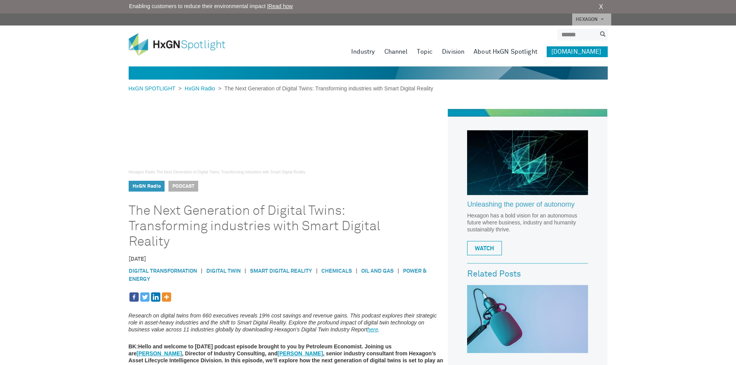 The image size is (736, 365). Describe the element at coordinates (528, 274) in the screenshot. I see `h3: Related Posts` at that location.